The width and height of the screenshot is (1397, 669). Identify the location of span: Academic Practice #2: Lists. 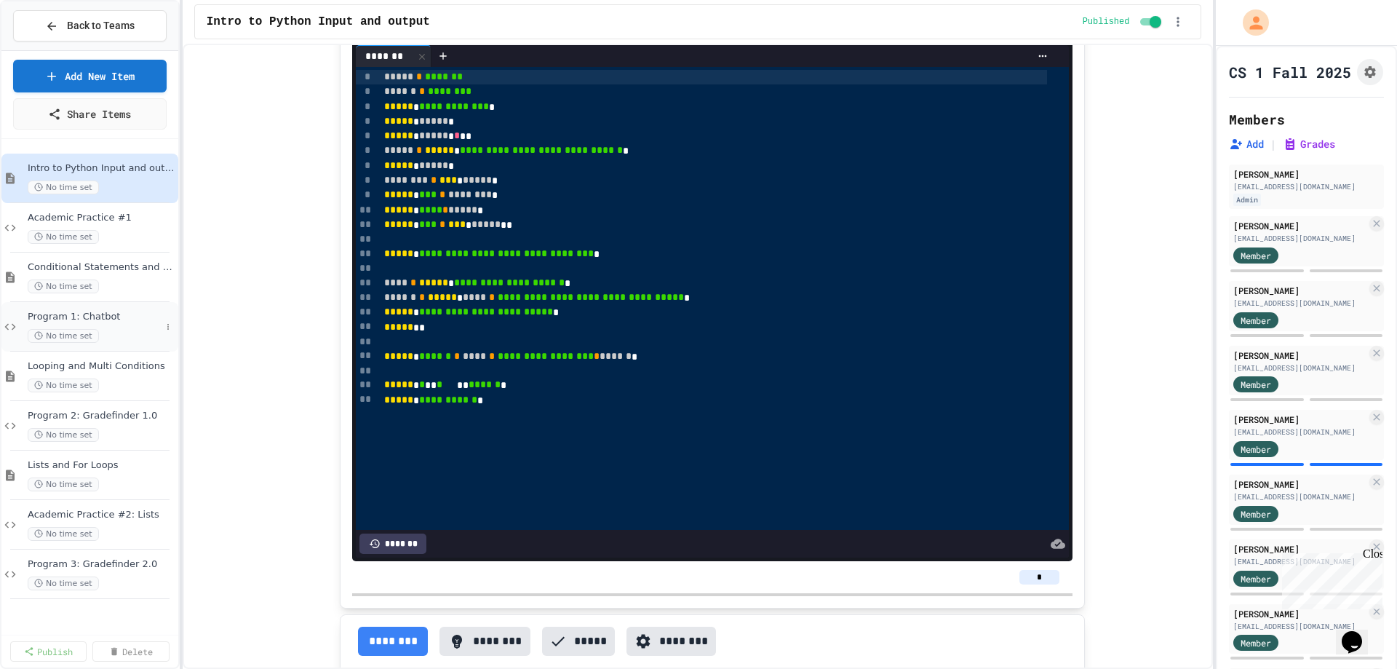
(101, 514).